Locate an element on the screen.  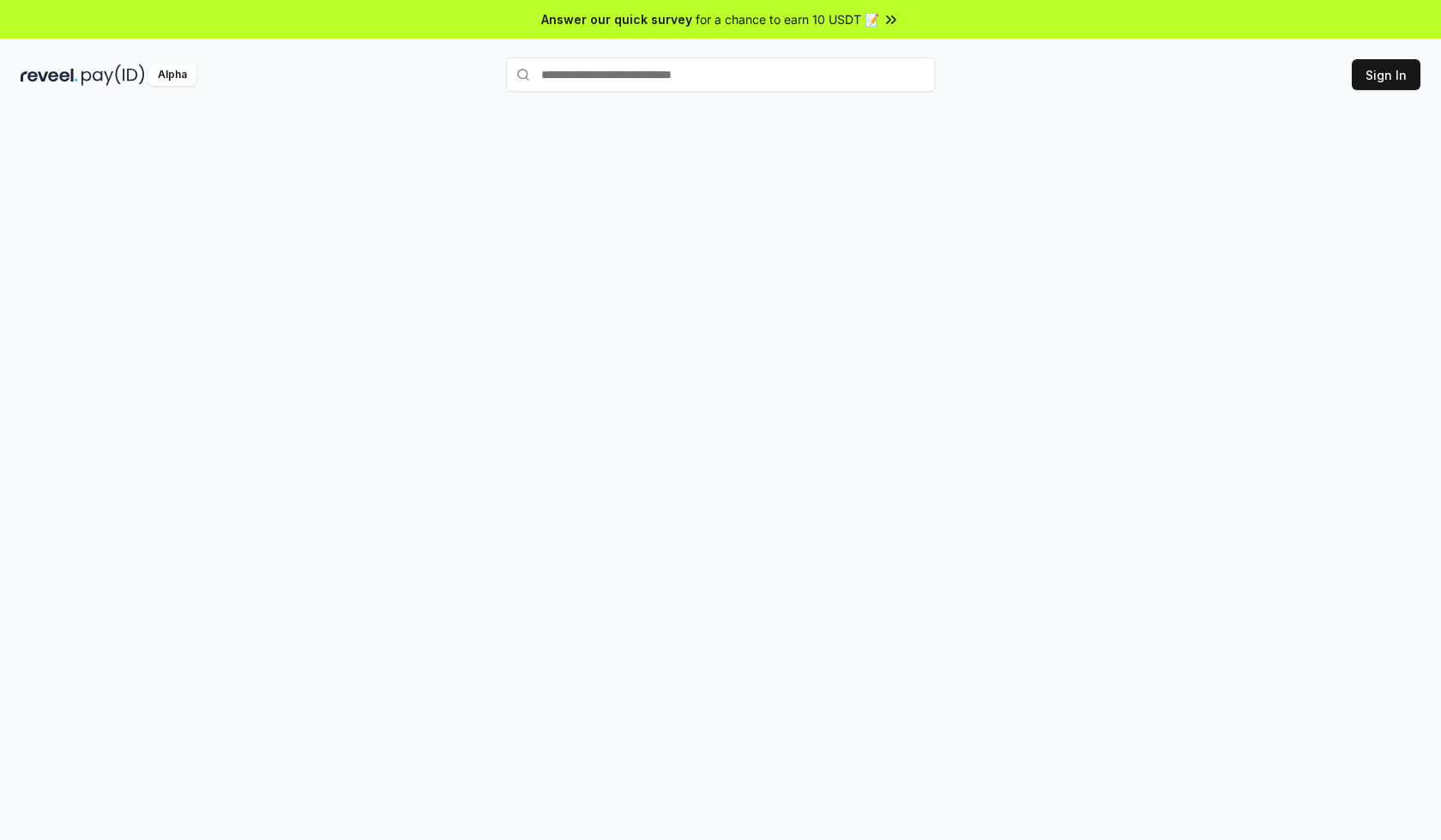
img: pay_id is located at coordinates (114, 75).